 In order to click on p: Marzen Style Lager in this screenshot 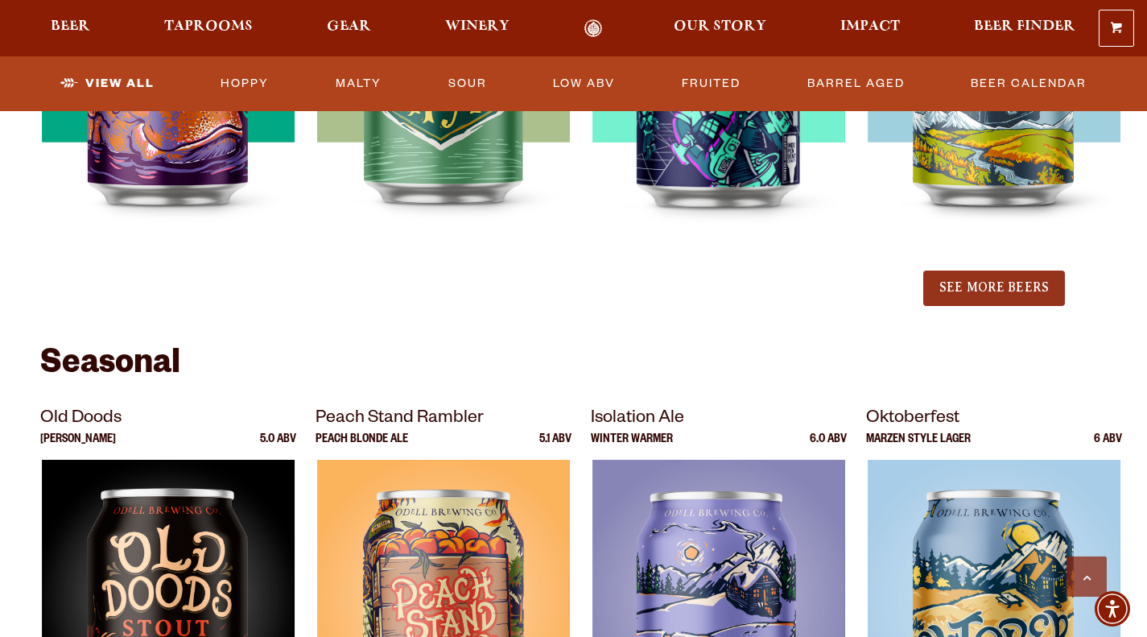, I will do `click(918, 447)`.